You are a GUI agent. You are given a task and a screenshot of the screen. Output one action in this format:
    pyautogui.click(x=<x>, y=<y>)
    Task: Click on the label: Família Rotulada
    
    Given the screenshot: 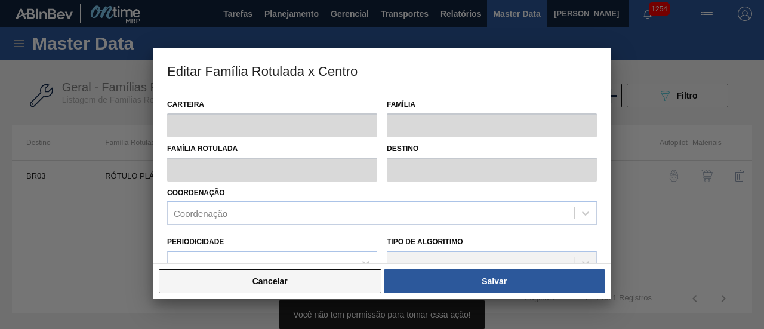 What is the action you would take?
    pyautogui.click(x=272, y=149)
    